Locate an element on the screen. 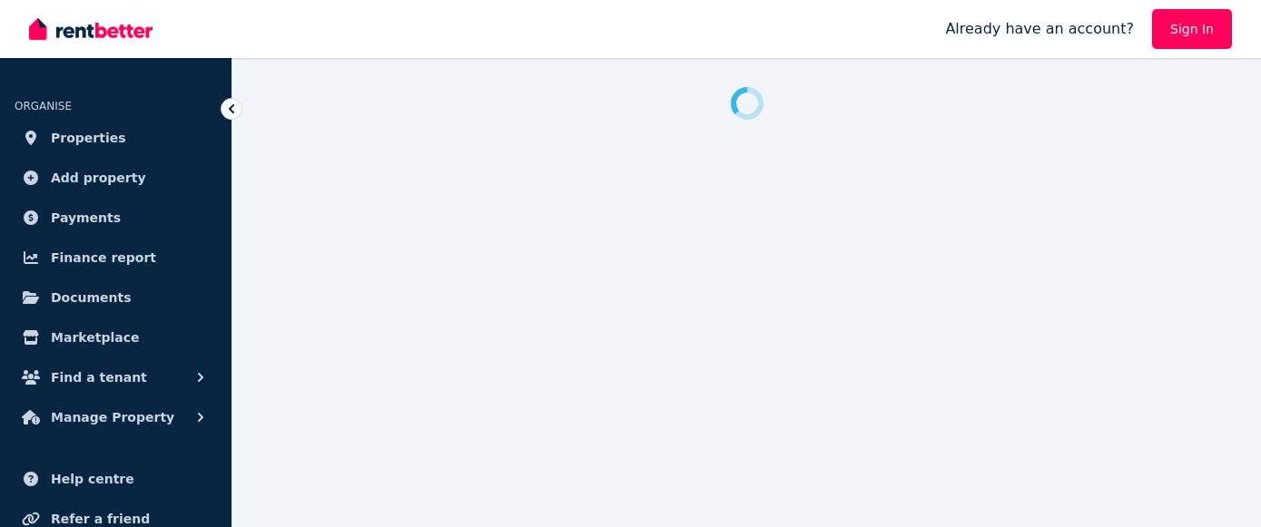 The image size is (1261, 527). a: Payments is located at coordinates (115, 218).